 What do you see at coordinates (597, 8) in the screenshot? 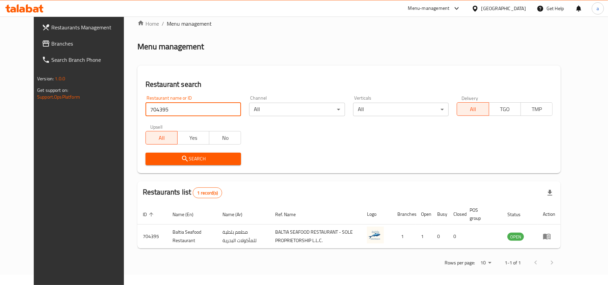
I see `span: a` at bounding box center [597, 8].